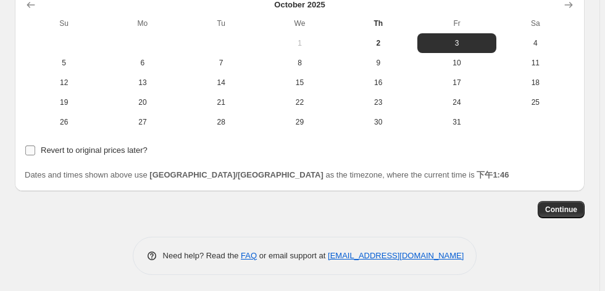 This screenshot has height=291, width=605. I want to click on button: Monday October 27 2025, so click(142, 122).